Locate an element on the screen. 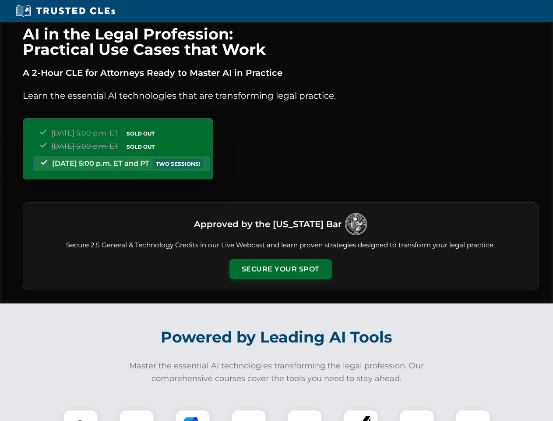 The height and width of the screenshot is (421, 553). h1: AI in the Legal Profession: Practical Use Cases that Work is located at coordinates (281, 42).